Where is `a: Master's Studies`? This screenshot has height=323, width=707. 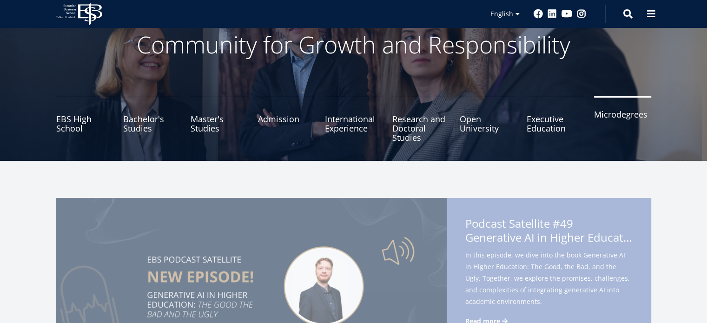 a: Master's Studies is located at coordinates (219, 119).